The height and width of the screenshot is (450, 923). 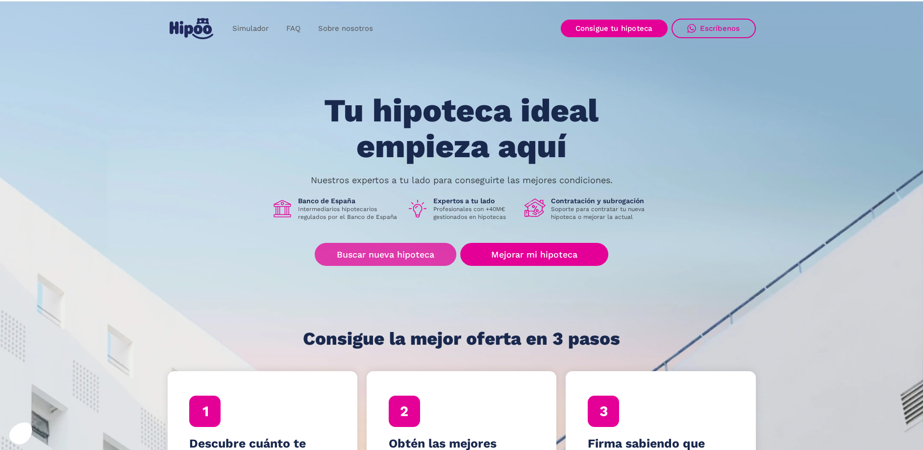 What do you see at coordinates (192, 28) in the screenshot?
I see `a: home` at bounding box center [192, 28].